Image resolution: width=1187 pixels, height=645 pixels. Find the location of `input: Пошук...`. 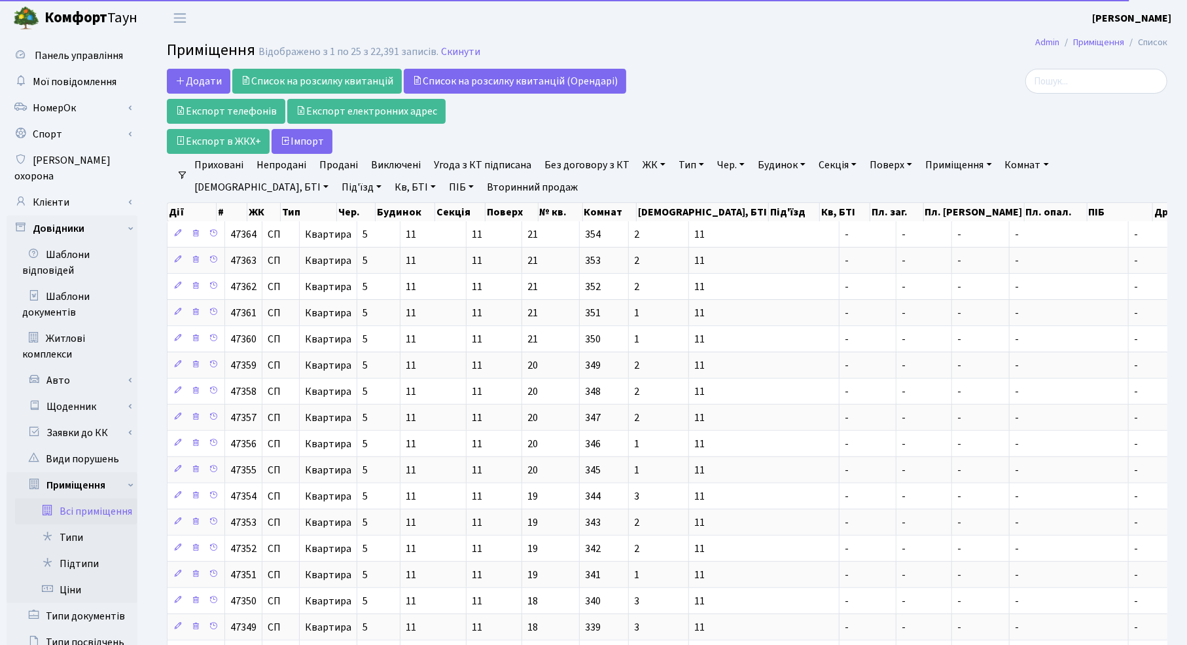

input: Пошук... is located at coordinates (1096, 81).